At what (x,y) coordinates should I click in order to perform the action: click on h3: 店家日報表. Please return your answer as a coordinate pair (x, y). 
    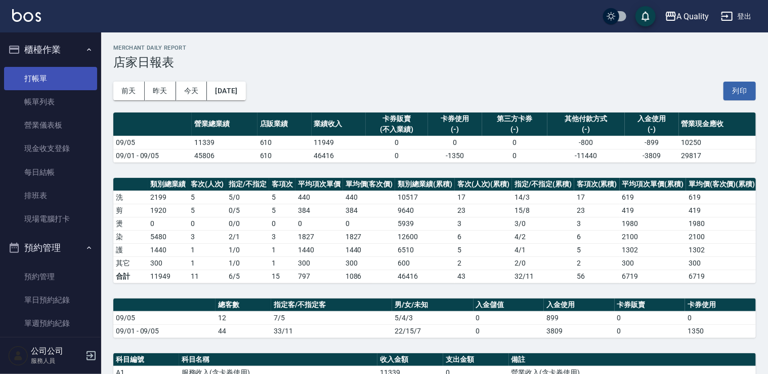
    Looking at the image, I should click on (435, 62).